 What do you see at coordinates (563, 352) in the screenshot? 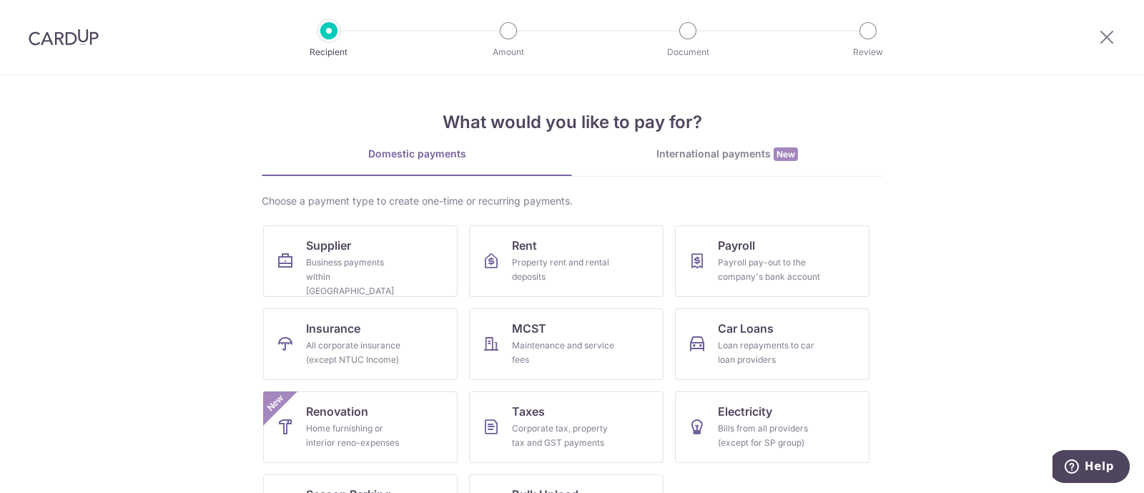
I see `div: Maintenance and service fees` at bounding box center [563, 352].